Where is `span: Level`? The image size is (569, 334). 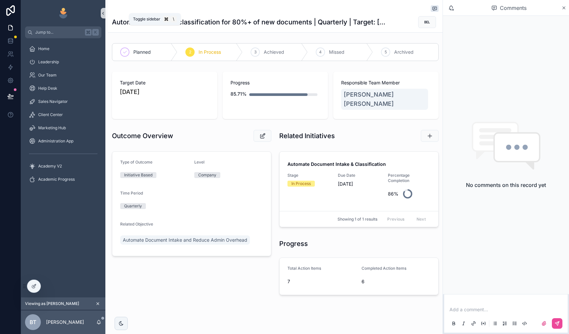 span: Level is located at coordinates (199, 162).